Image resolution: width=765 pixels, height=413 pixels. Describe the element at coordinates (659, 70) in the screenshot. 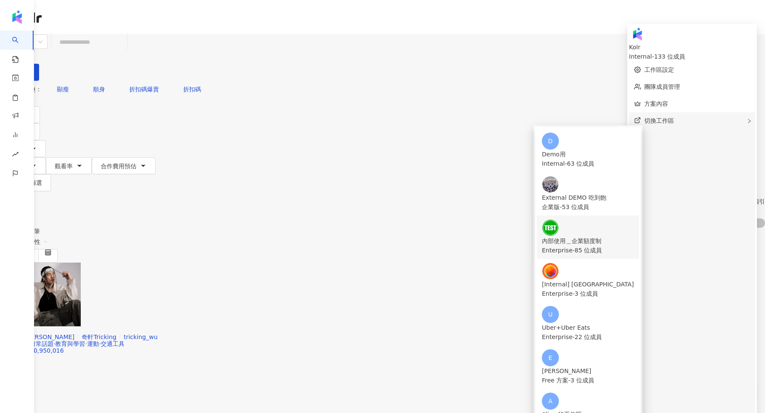

I see `a: 工作區設定` at that location.